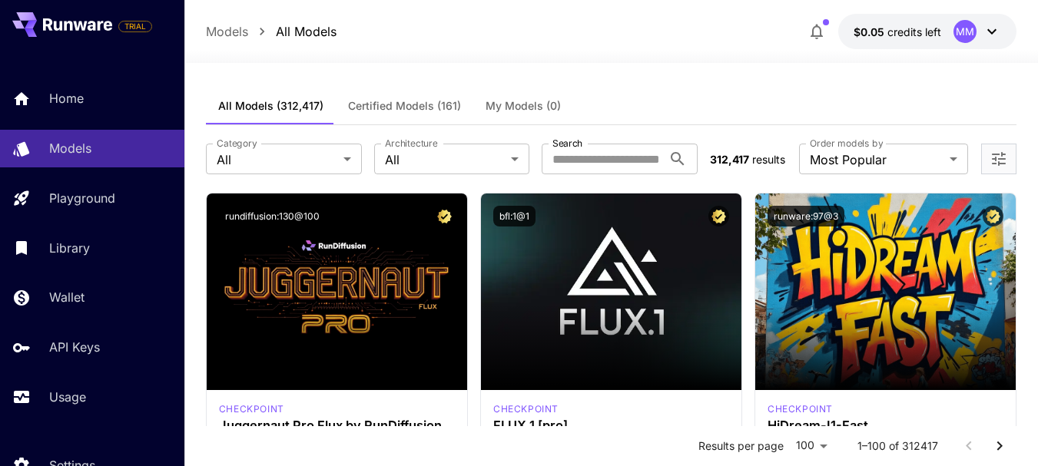 The width and height of the screenshot is (1038, 466). Describe the element at coordinates (567, 143) in the screenshot. I see `label: Search` at that location.